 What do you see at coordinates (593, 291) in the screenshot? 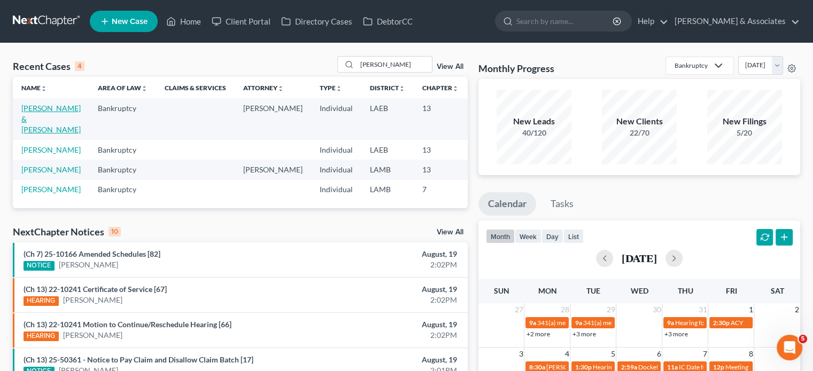
I see `span: Tue` at bounding box center [593, 291].